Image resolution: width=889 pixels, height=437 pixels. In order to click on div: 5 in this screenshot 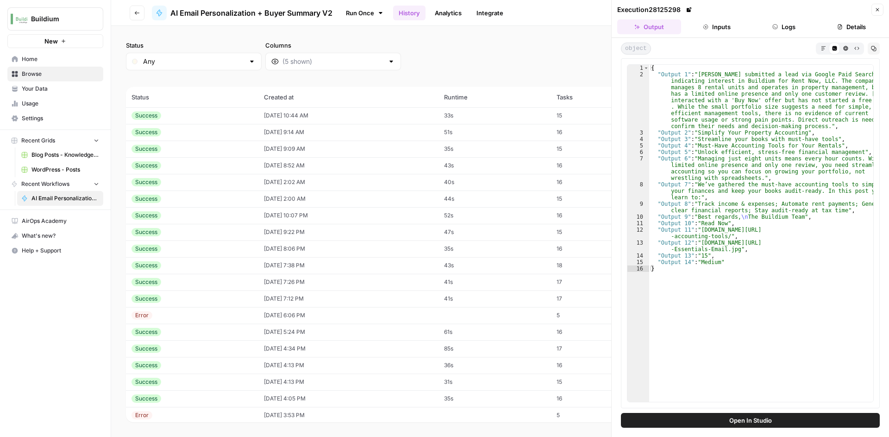, I will do `click(638, 146)`.